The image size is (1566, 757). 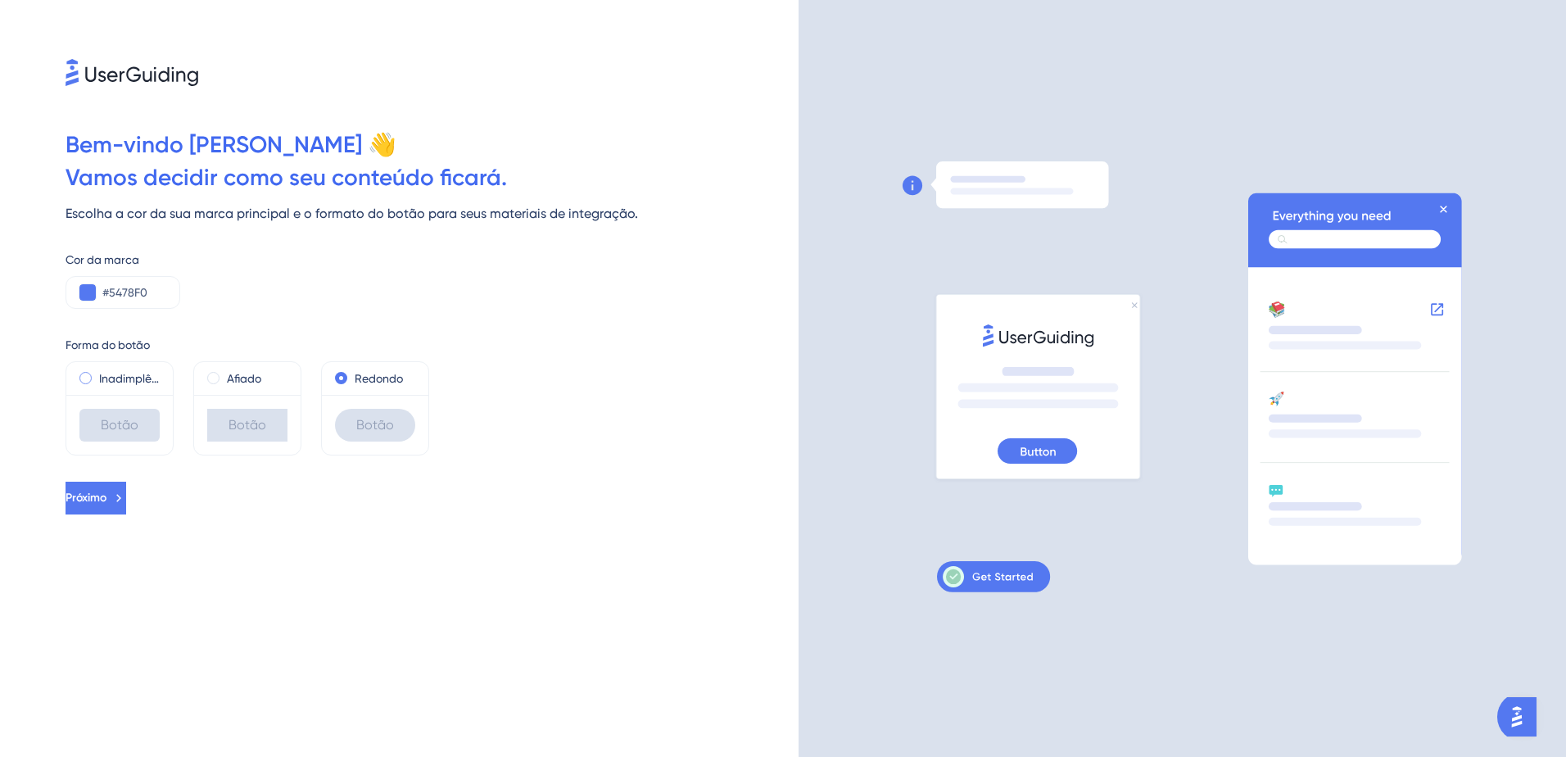 What do you see at coordinates (20, 25) in the screenshot?
I see `img: texto alternativo de imagem do iniciador` at bounding box center [20, 25].